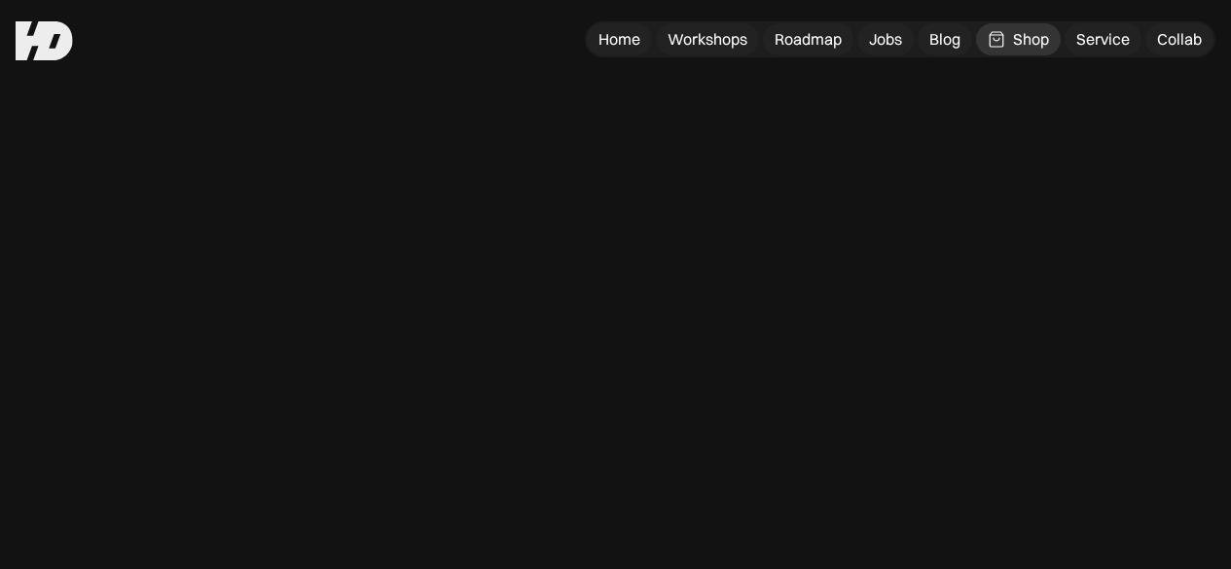  I want to click on a: Blog, so click(945, 39).